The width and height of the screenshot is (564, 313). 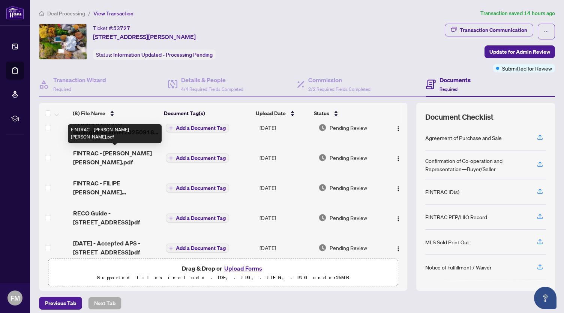 I want to click on div: FINTRAC PEP/HIO Record, so click(x=456, y=217).